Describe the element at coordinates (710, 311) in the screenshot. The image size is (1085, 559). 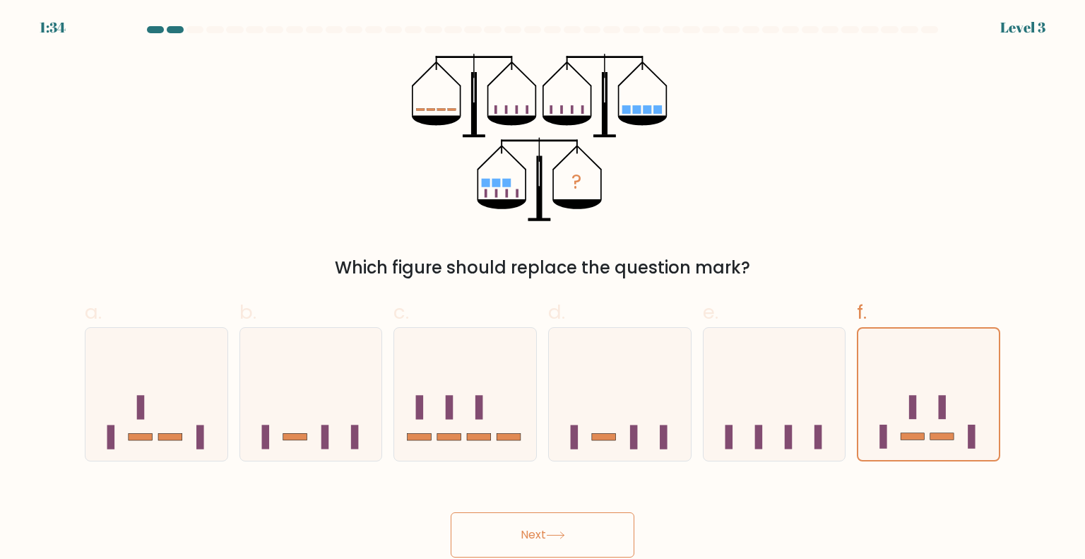
I see `span: e.` at that location.